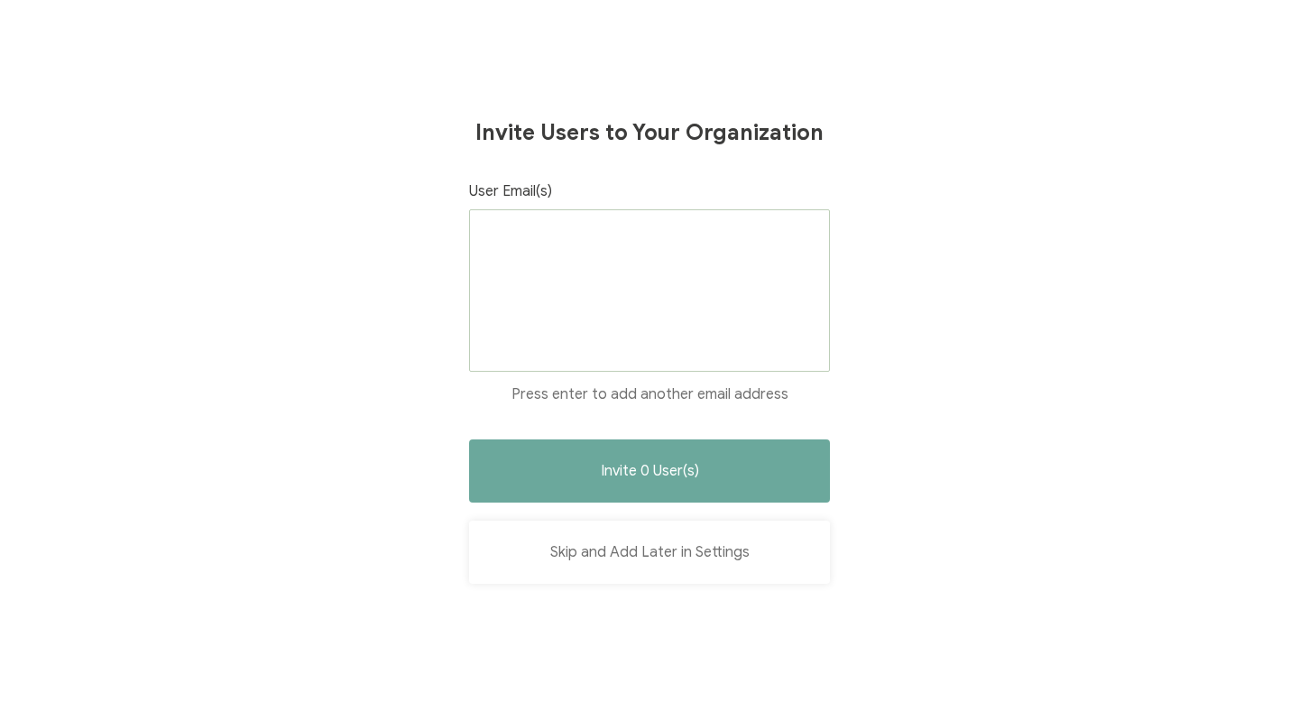 Image resolution: width=1299 pixels, height=702 pixels. I want to click on span: Invite 0 User(s), so click(649, 471).